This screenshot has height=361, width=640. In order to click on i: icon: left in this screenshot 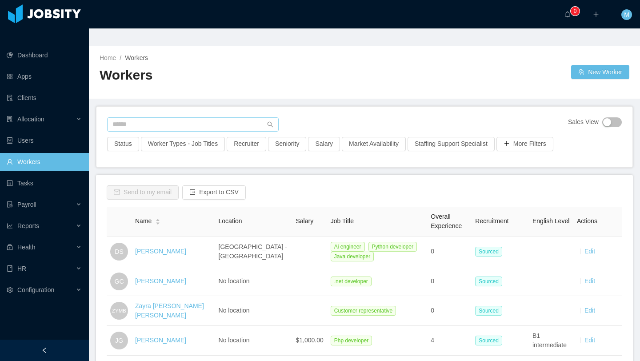, I will do `click(44, 350)`.